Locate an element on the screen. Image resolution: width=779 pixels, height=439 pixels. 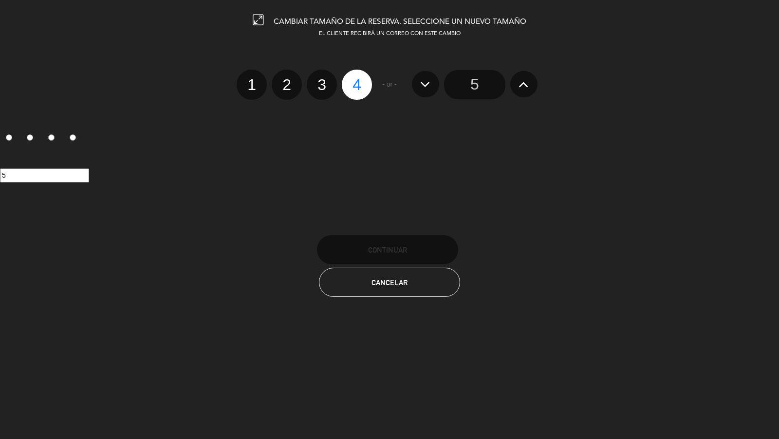
input: 3 is located at coordinates (51, 137).